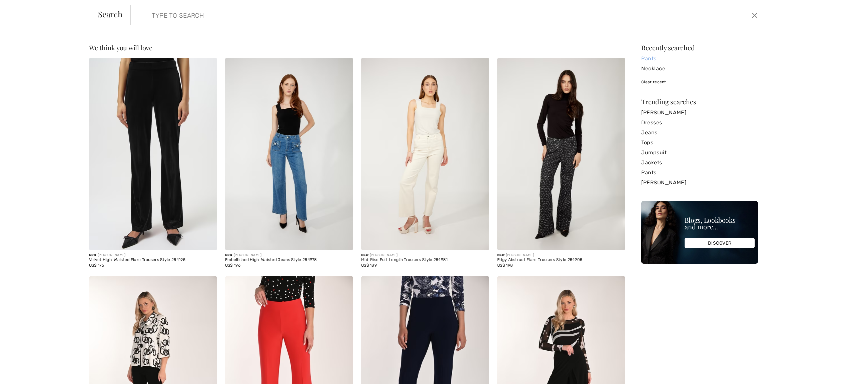 The height and width of the screenshot is (384, 847). Describe the element at coordinates (700, 48) in the screenshot. I see `div: Recently searched` at that location.